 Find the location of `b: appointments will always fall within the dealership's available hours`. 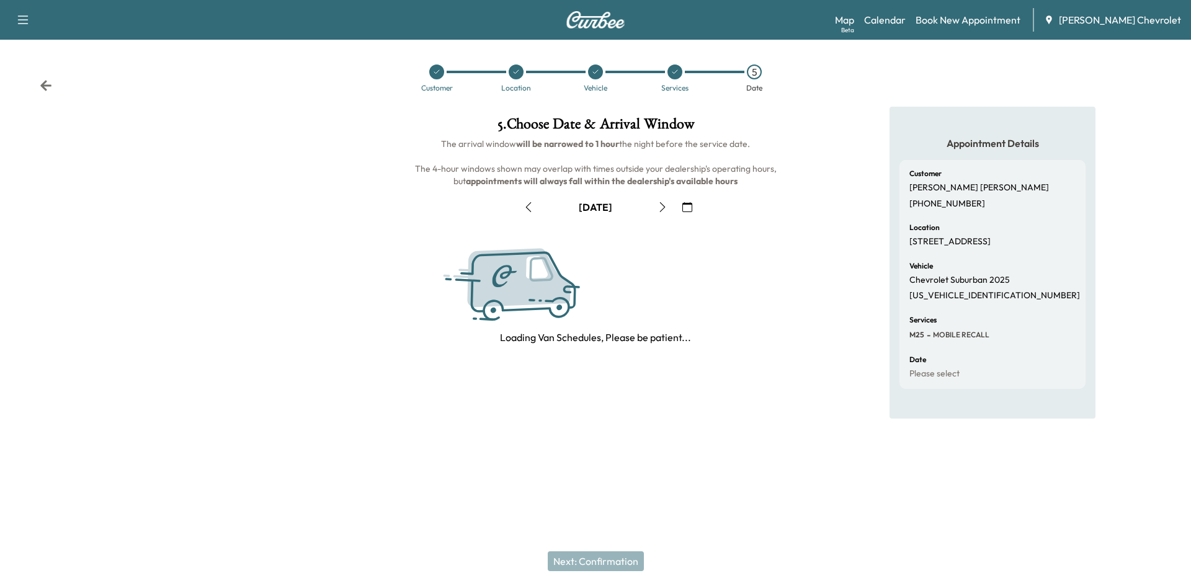

b: appointments will always fall within the dealership's available hours is located at coordinates (602, 181).